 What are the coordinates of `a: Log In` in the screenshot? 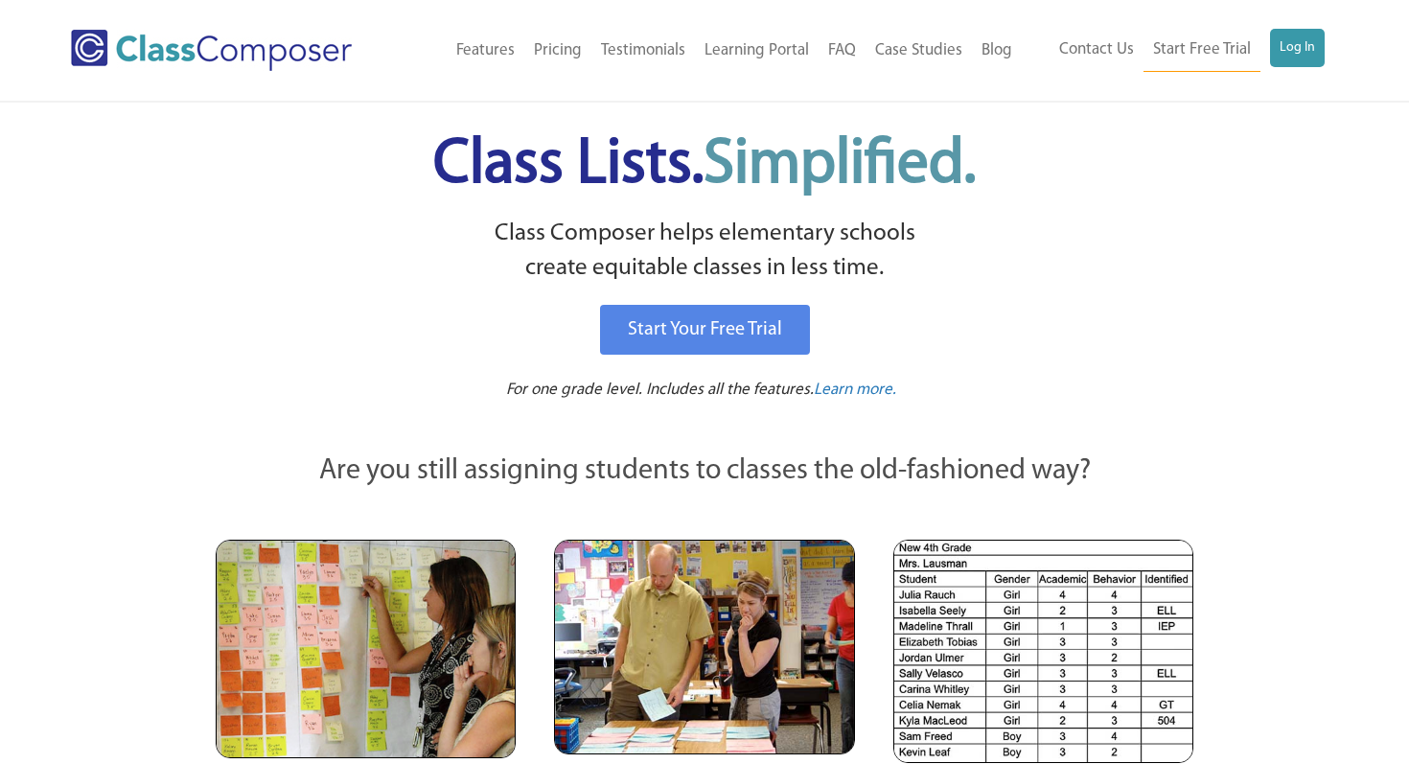 It's located at (1297, 48).